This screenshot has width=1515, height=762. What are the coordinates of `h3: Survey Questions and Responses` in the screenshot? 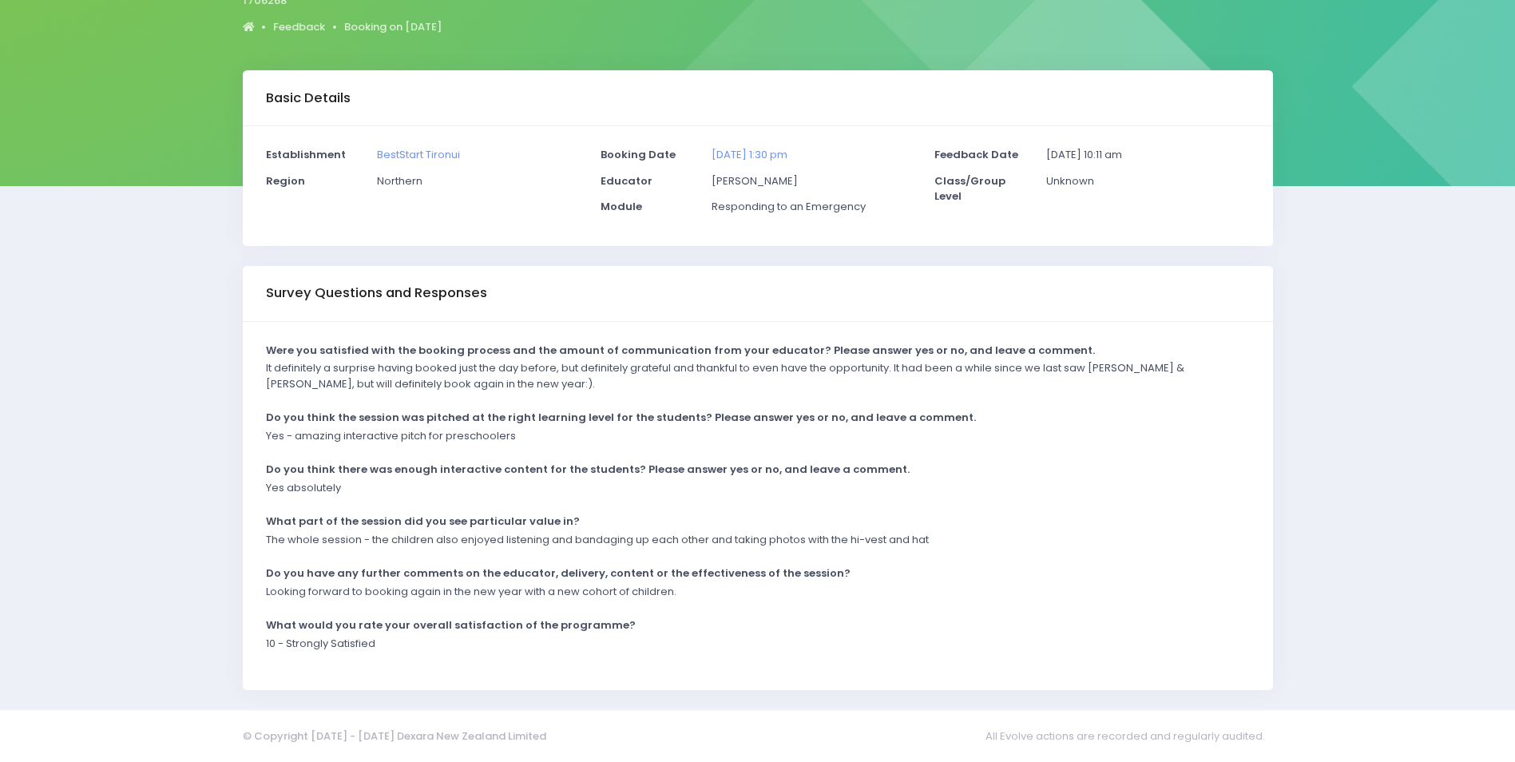 It's located at (376, 293).